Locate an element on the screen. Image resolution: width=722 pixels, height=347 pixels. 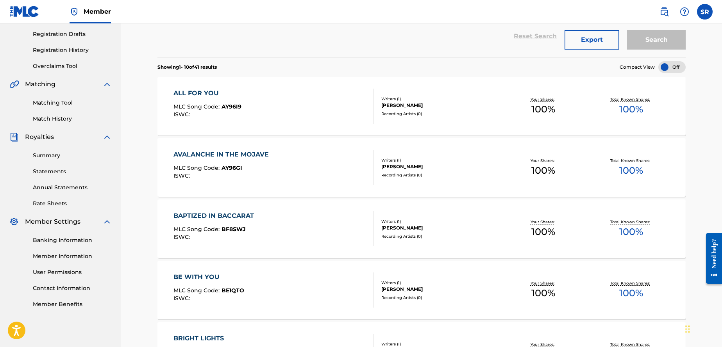
span: Matching is located at coordinates (40, 84).